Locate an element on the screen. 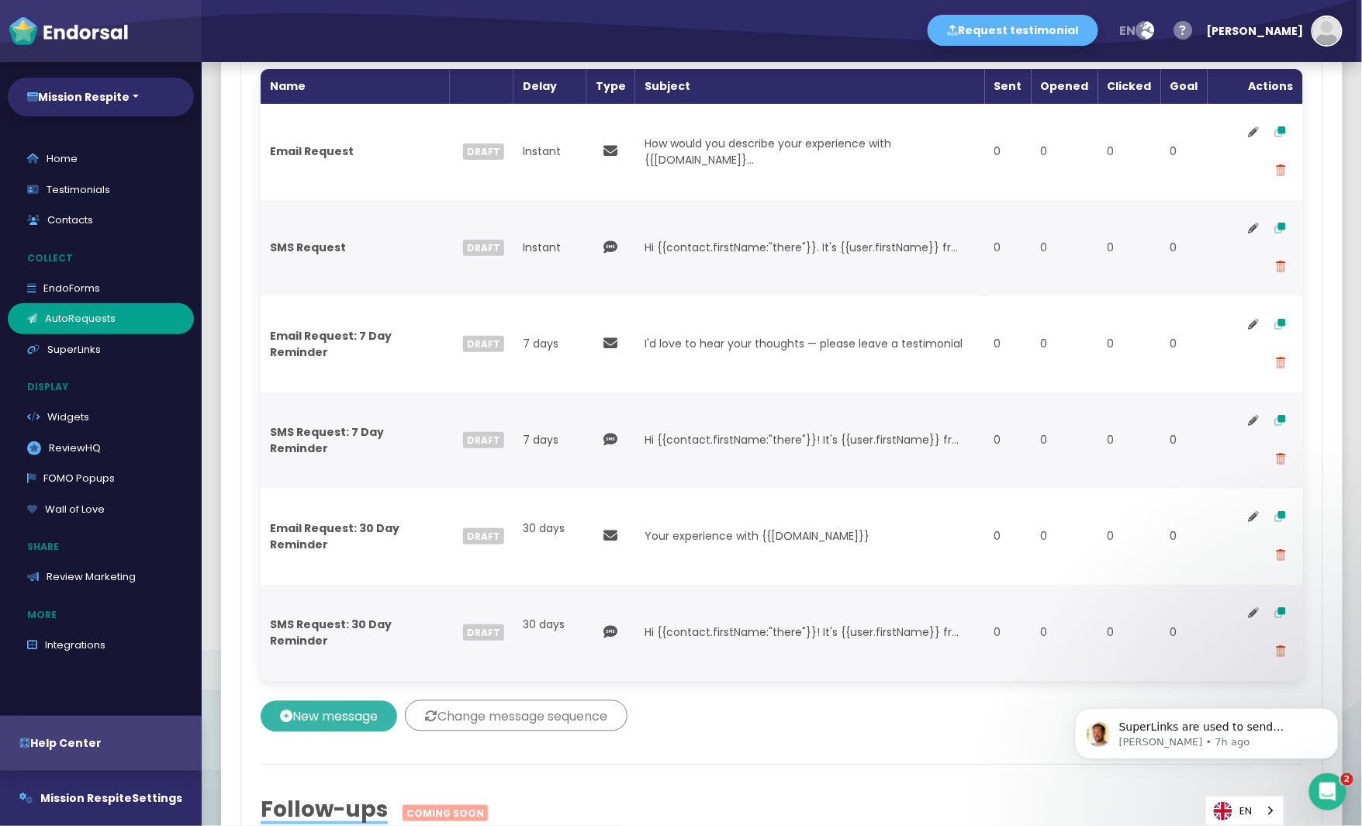  button: New message is located at coordinates (329, 717).